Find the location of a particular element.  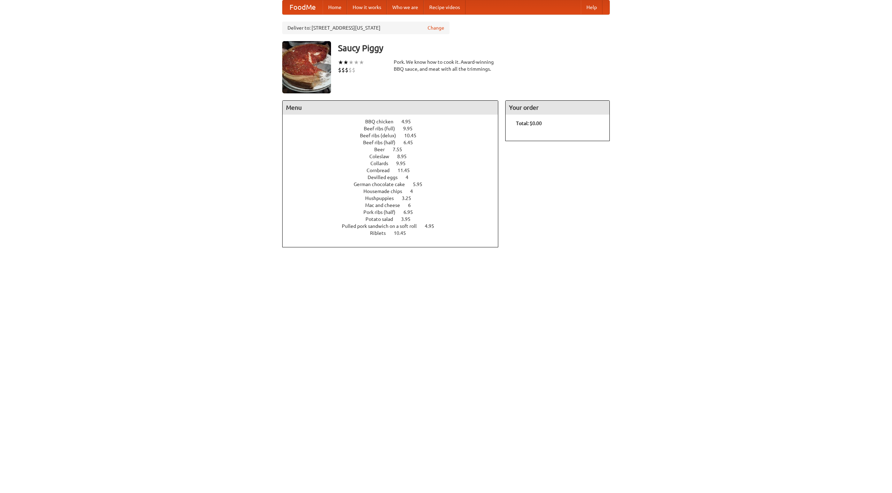

span: Devilled eggs is located at coordinates (386, 177).